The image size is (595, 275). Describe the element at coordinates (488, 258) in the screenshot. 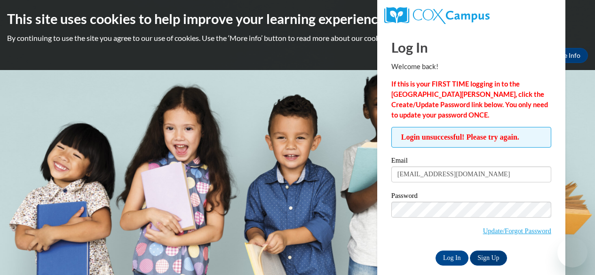

I see `a: Sign Up` at that location.